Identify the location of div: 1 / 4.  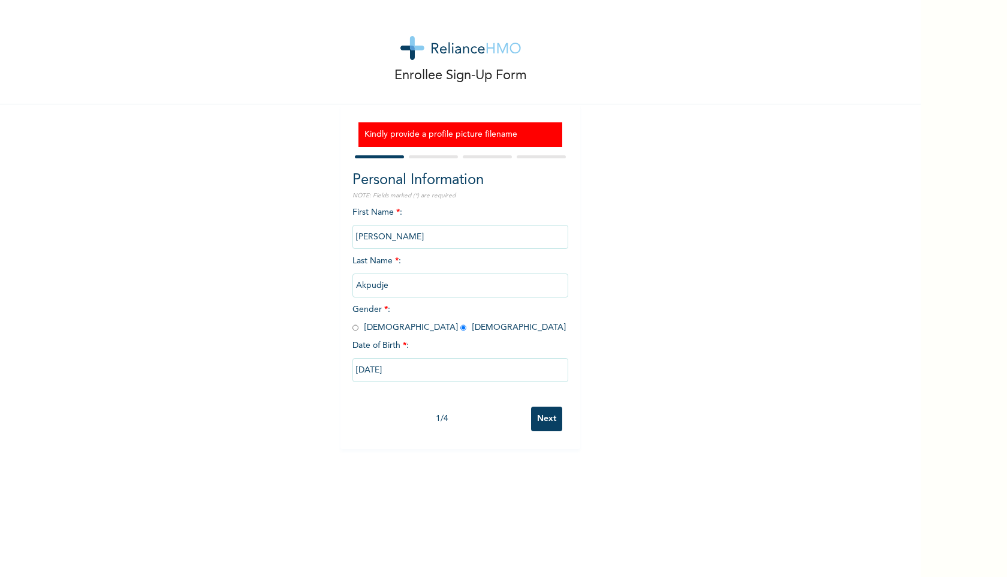
(442, 419).